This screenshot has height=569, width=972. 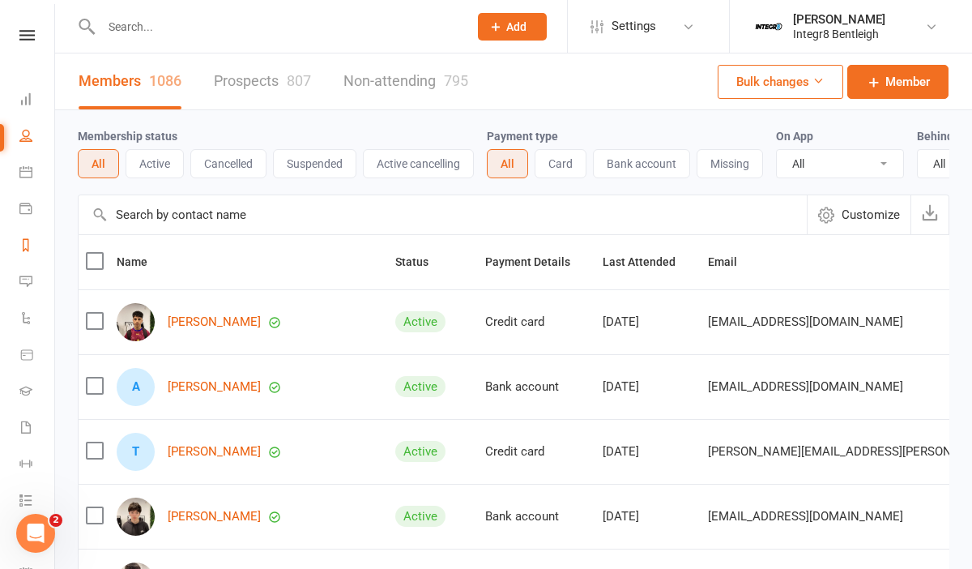 What do you see at coordinates (406, 81) in the screenshot?
I see `a: Non-attending795` at bounding box center [406, 81].